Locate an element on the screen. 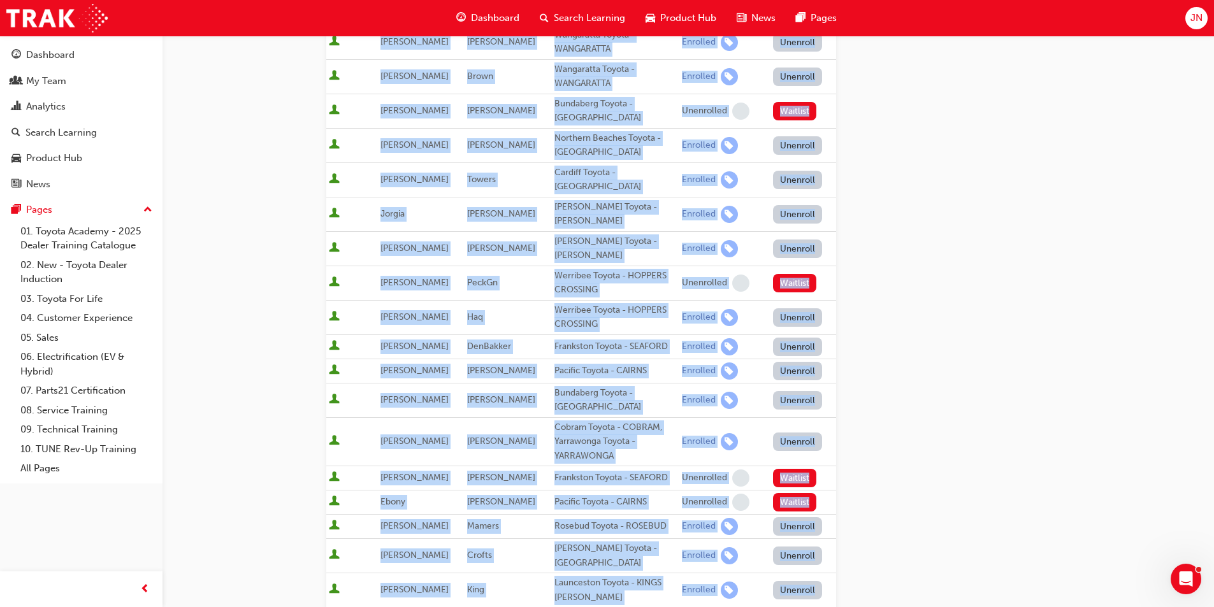 The height and width of the screenshot is (607, 1214). div: Wangaratta Toyota - WANGARATTA is located at coordinates (616, 76).